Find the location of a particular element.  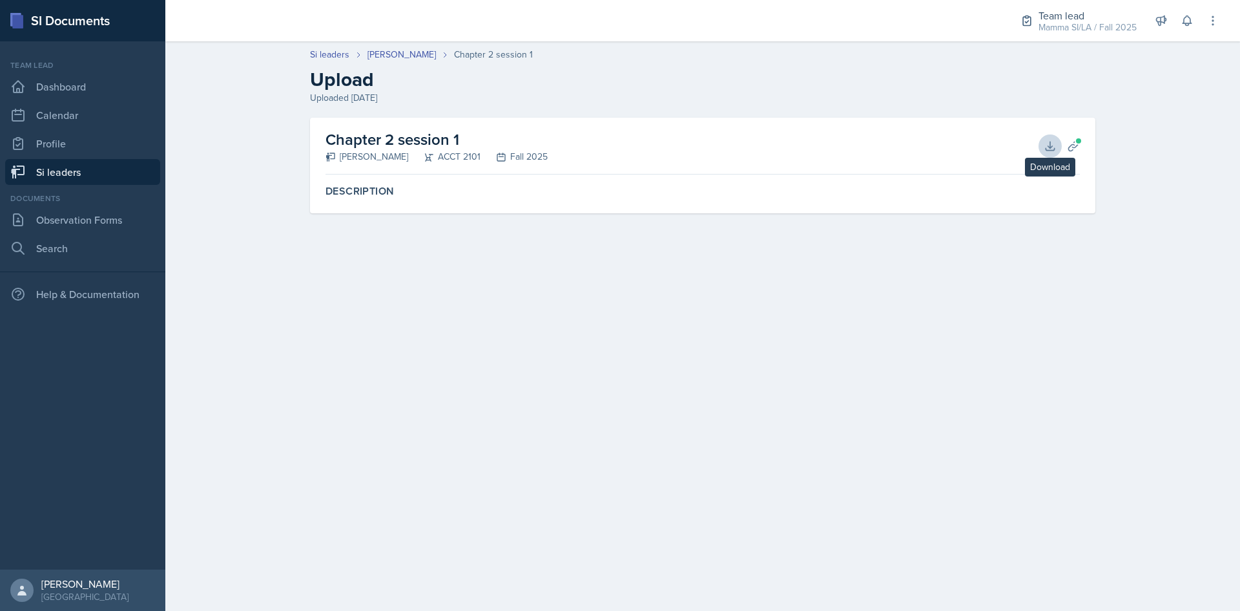

a: Profile is located at coordinates (83, 143).